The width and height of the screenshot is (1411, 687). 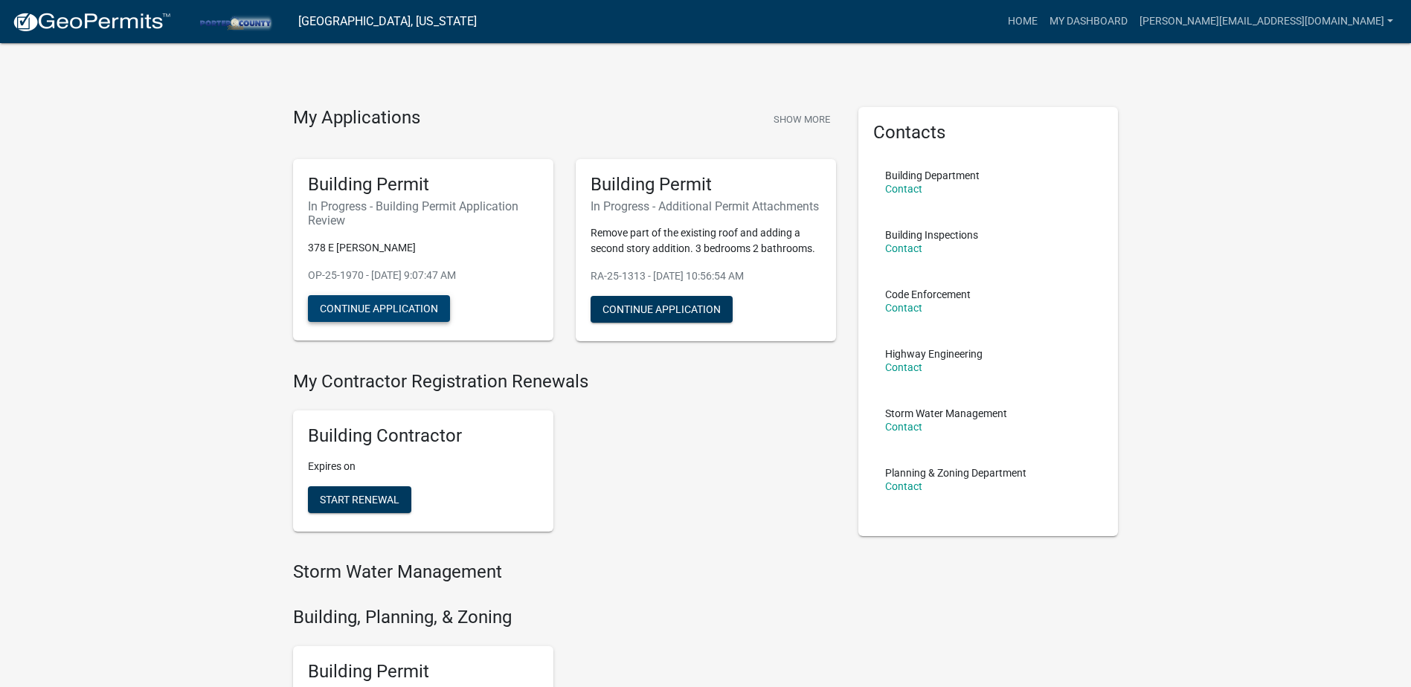 What do you see at coordinates (565, 572) in the screenshot?
I see `h4: Storm Water Management` at bounding box center [565, 572].